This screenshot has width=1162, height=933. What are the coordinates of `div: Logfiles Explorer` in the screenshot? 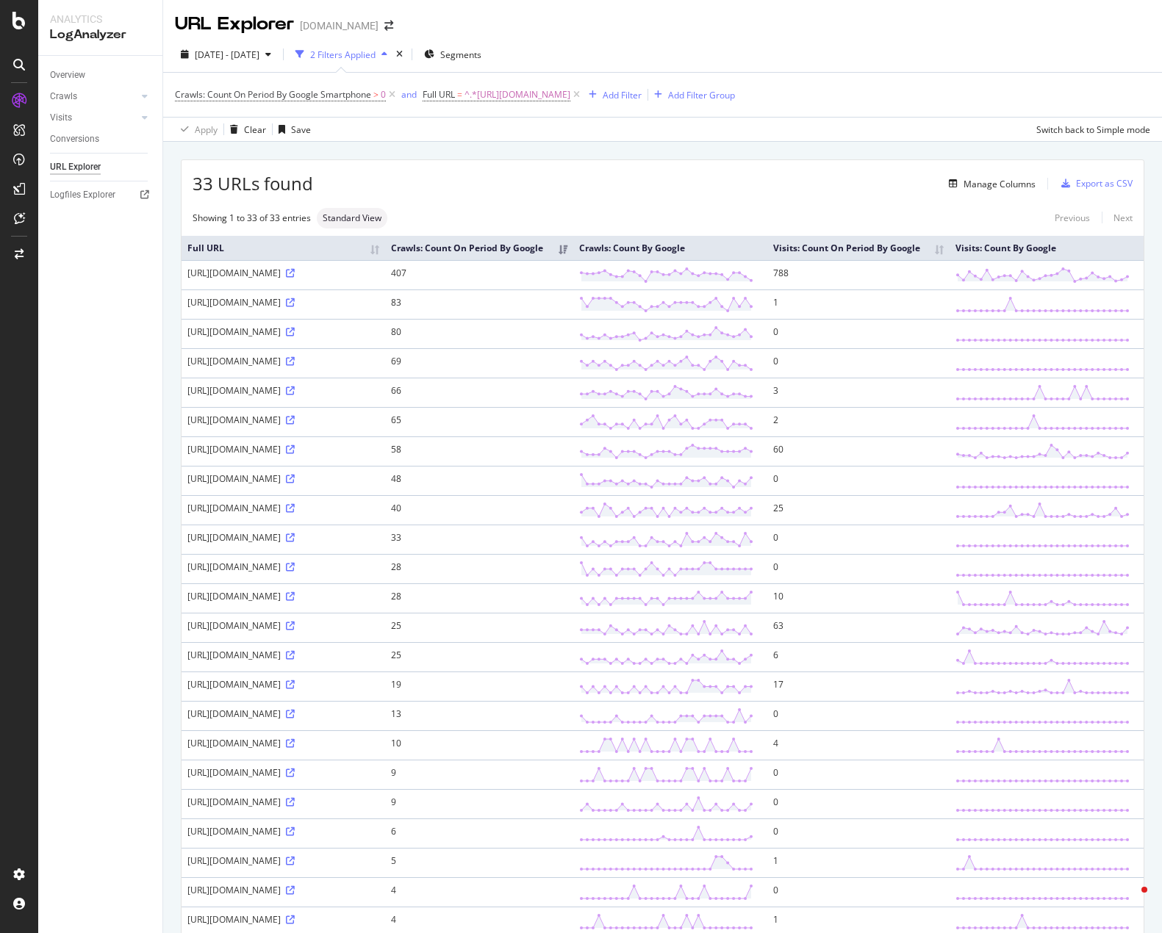 It's located at (82, 195).